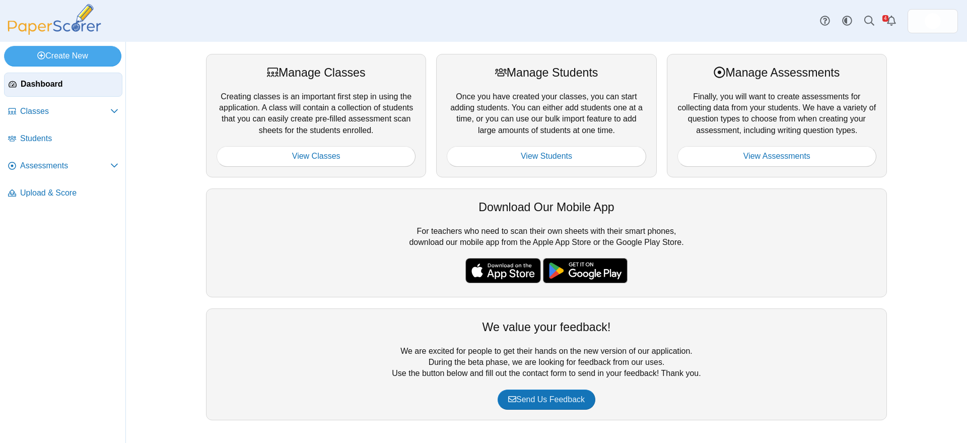  What do you see at coordinates (316, 156) in the screenshot?
I see `a: View Classes` at bounding box center [316, 156].